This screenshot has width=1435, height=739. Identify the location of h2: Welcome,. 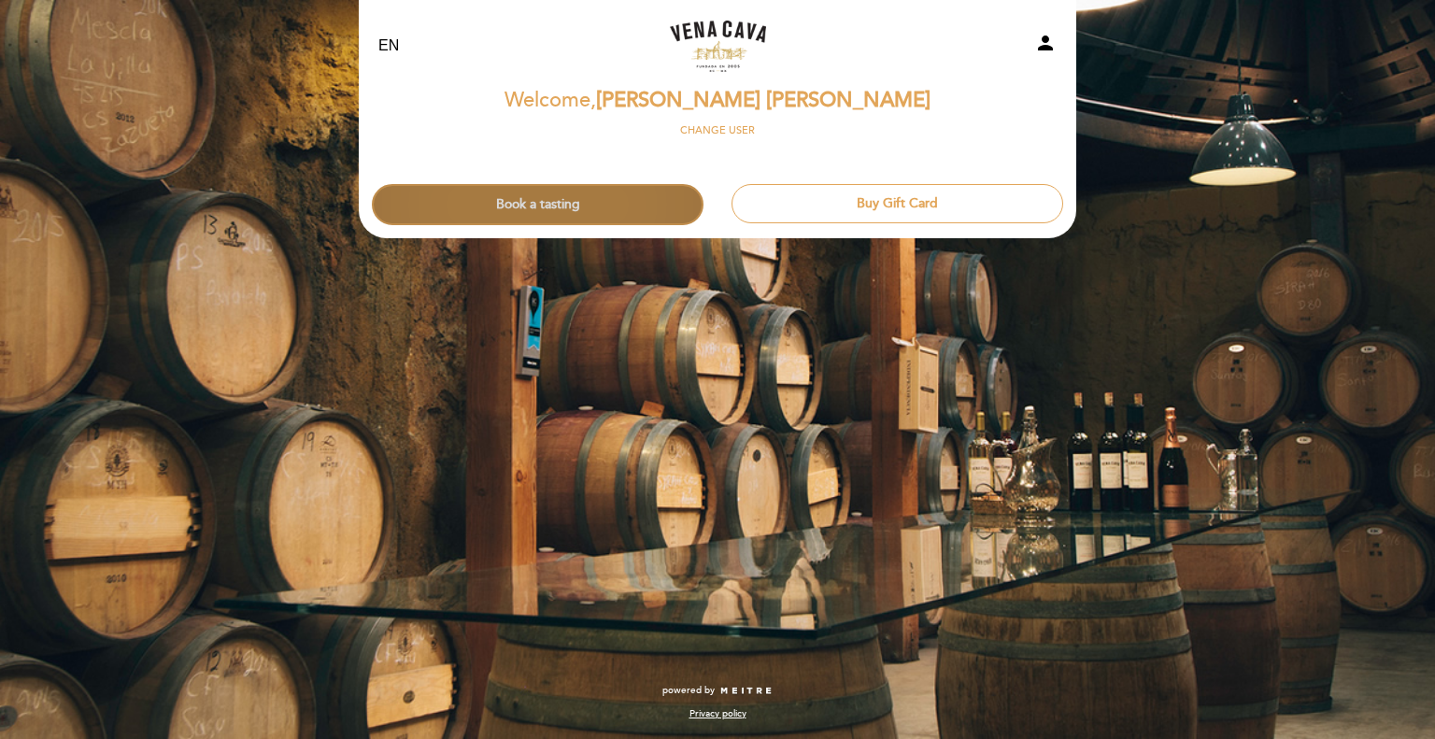
(717, 101).